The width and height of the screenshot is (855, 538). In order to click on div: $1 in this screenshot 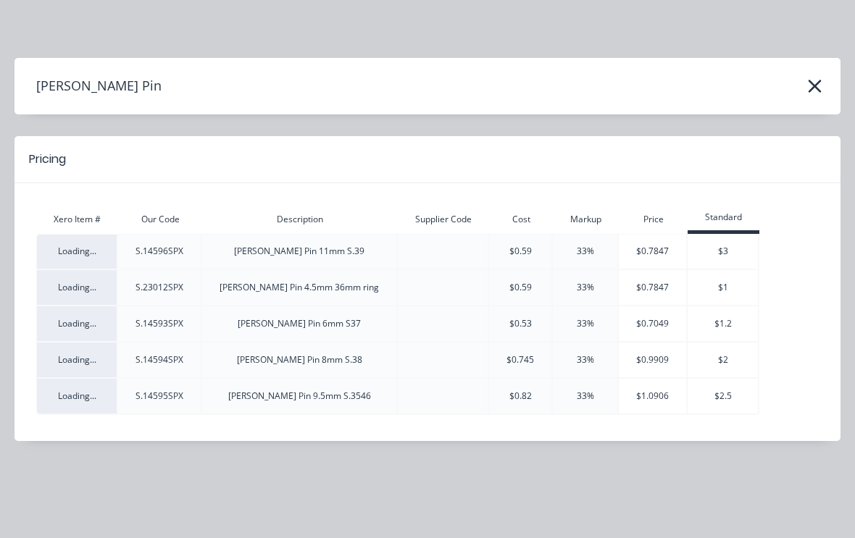, I will do `click(723, 288)`.